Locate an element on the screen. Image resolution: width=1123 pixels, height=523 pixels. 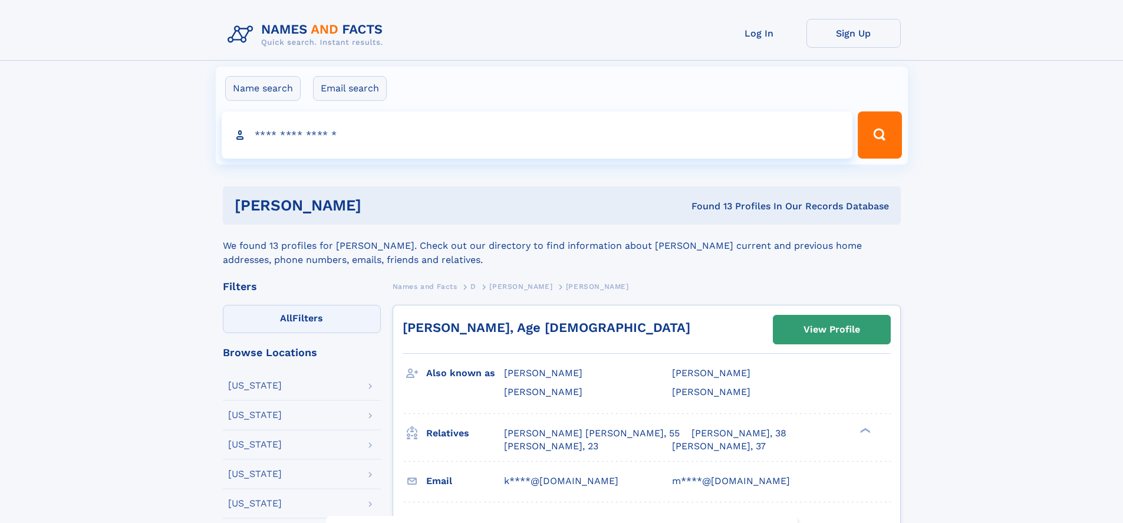
label: Email search is located at coordinates (350, 88).